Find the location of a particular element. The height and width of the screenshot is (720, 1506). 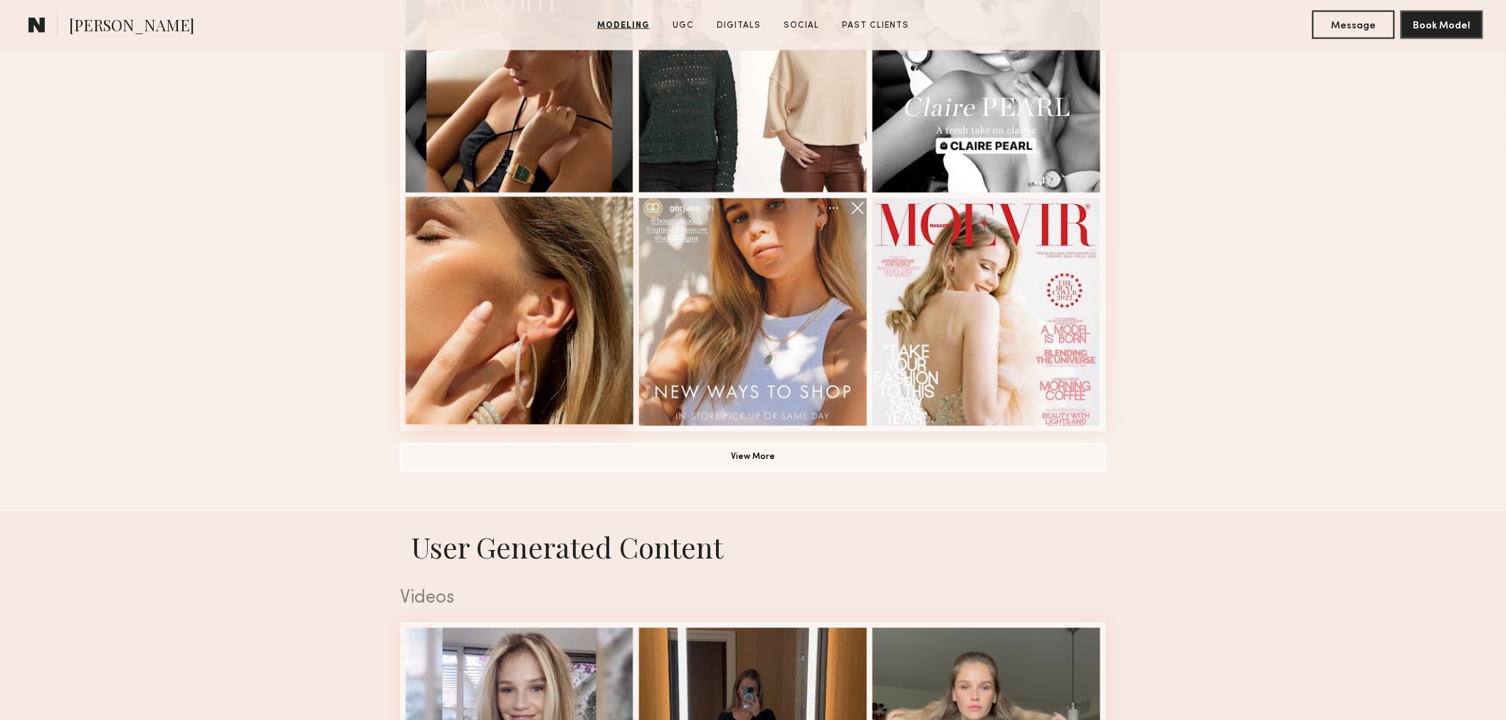

button: View More is located at coordinates (753, 458).